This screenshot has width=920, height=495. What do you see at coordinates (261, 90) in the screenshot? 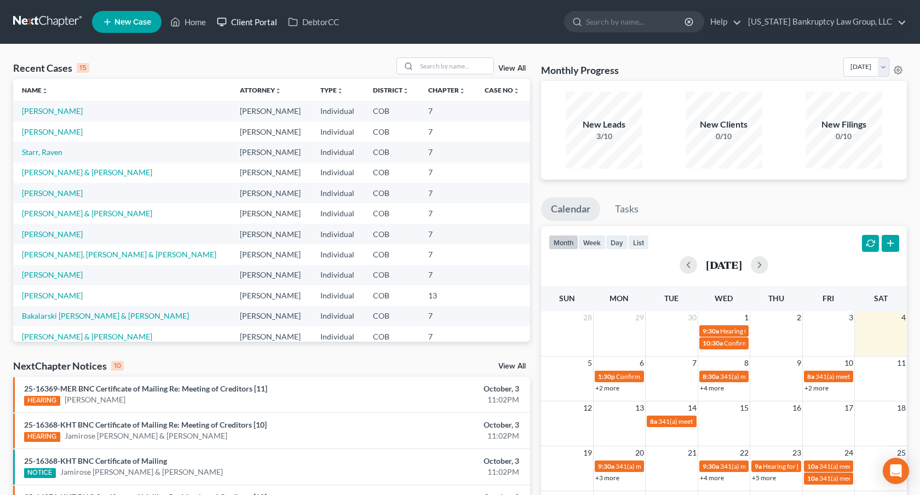
I see `a: Attorneyunfold_more` at bounding box center [261, 90].